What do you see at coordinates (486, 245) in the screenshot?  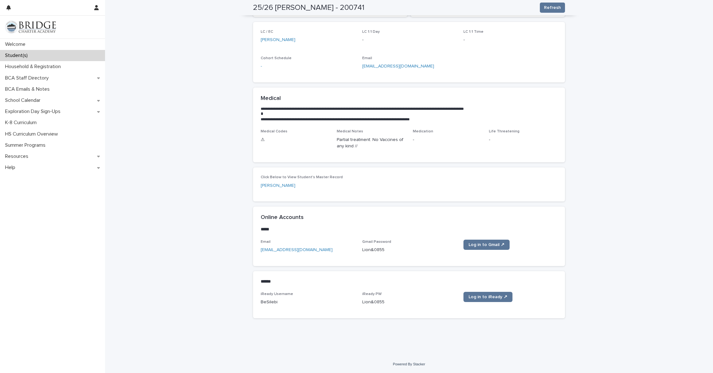 I see `a: Log in to Gmail ↗` at bounding box center [486, 245].